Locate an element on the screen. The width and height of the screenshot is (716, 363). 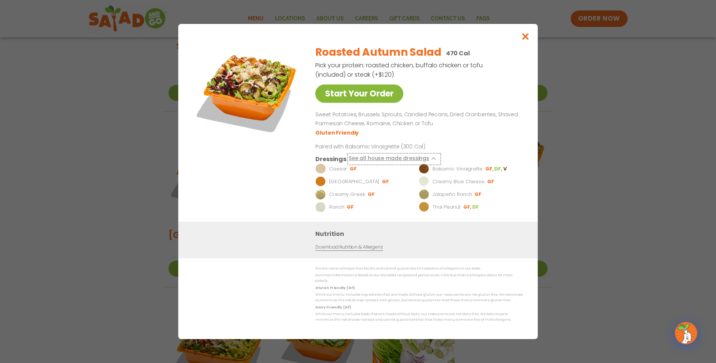
img: Dressing preview image for BBQ Ranch is located at coordinates (320, 182).